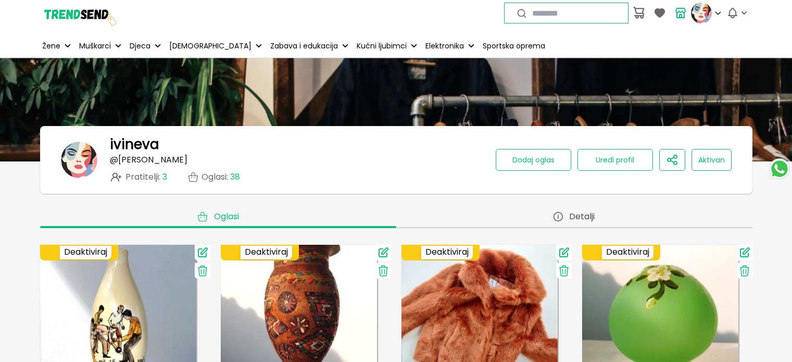 Image resolution: width=792 pixels, height=362 pixels. Describe the element at coordinates (165, 177) in the screenshot. I see `span: 3` at that location.